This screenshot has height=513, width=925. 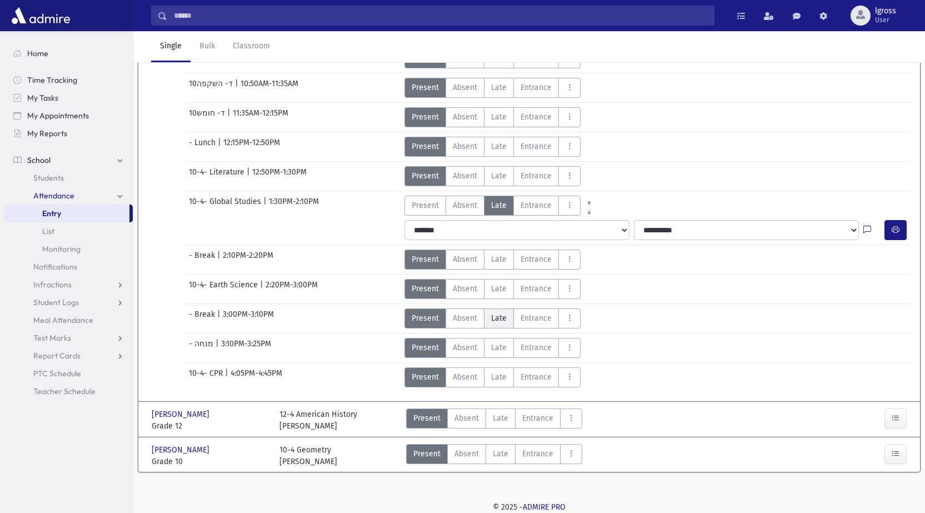 What do you see at coordinates (529, 507) in the screenshot?
I see `div: © 2025 -` at bounding box center [529, 507].